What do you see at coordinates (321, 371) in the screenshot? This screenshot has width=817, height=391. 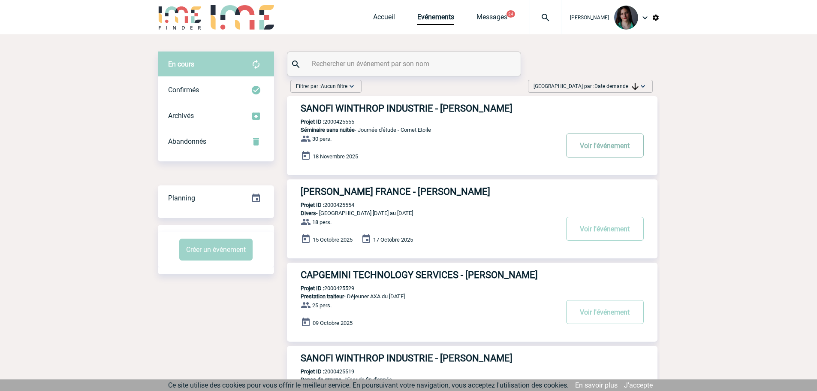 I see `p: 2000425519` at bounding box center [321, 371].